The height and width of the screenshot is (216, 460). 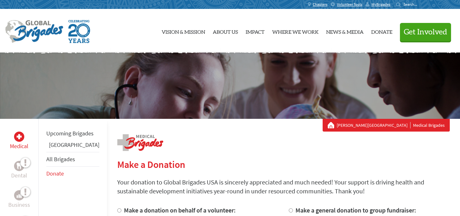 I want to click on img: Dental, so click(x=19, y=166).